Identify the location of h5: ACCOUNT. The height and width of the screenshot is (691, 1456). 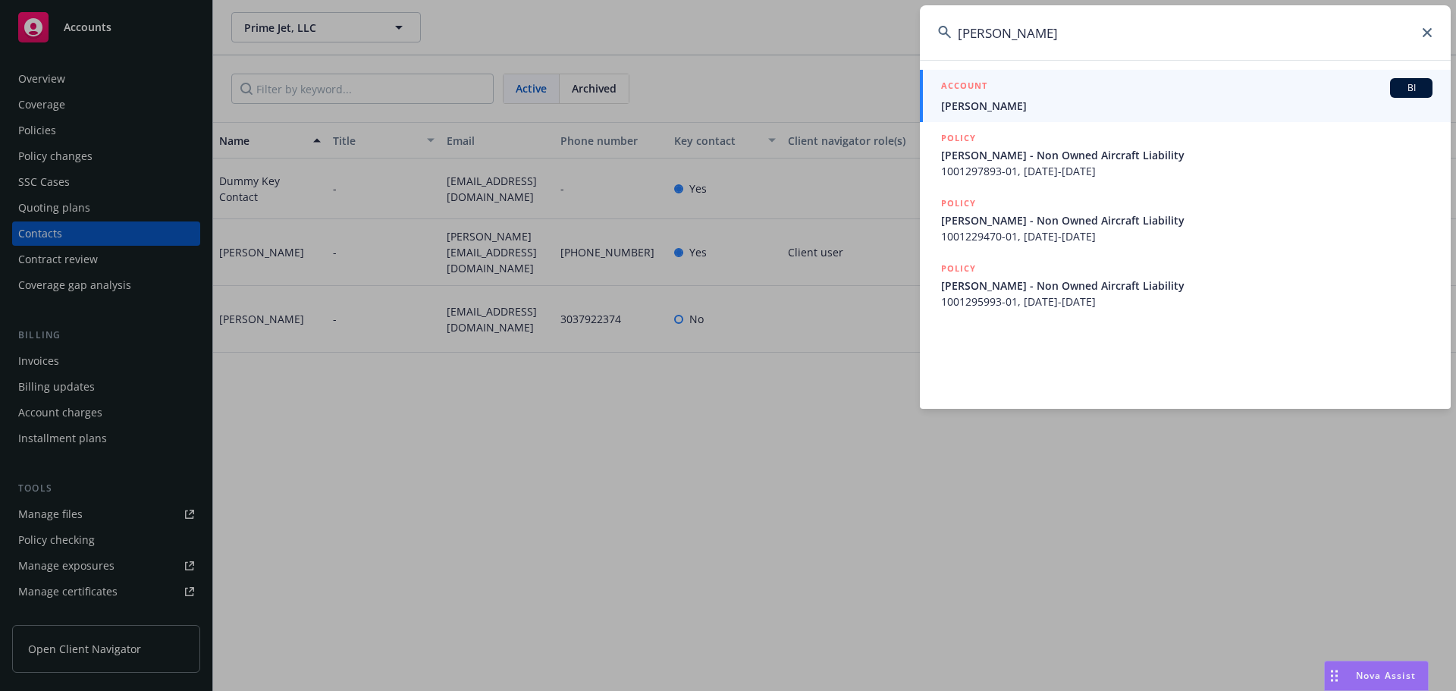
(964, 87).